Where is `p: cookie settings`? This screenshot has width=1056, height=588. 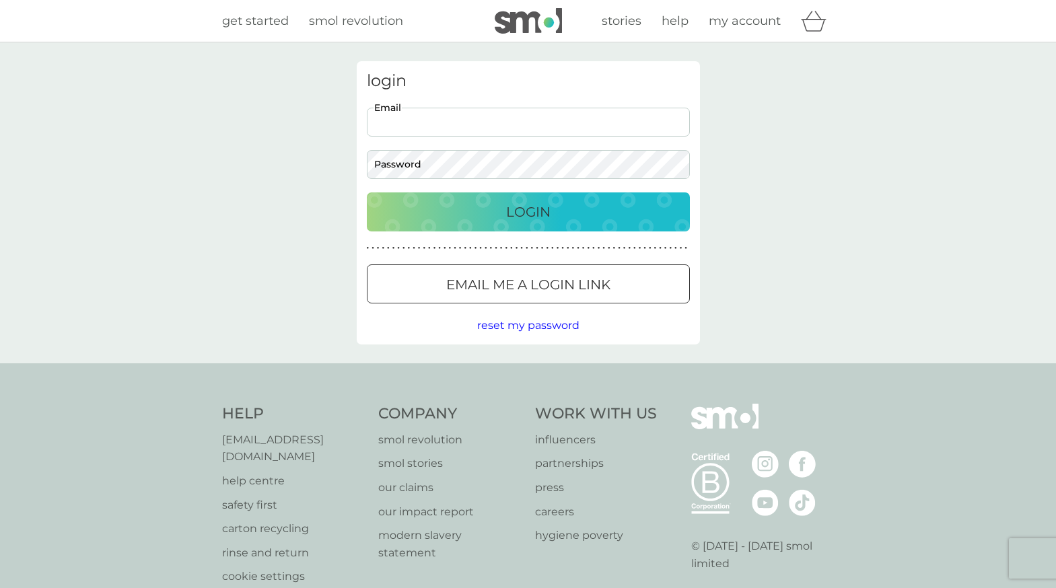
p: cookie settings is located at coordinates (293, 577).